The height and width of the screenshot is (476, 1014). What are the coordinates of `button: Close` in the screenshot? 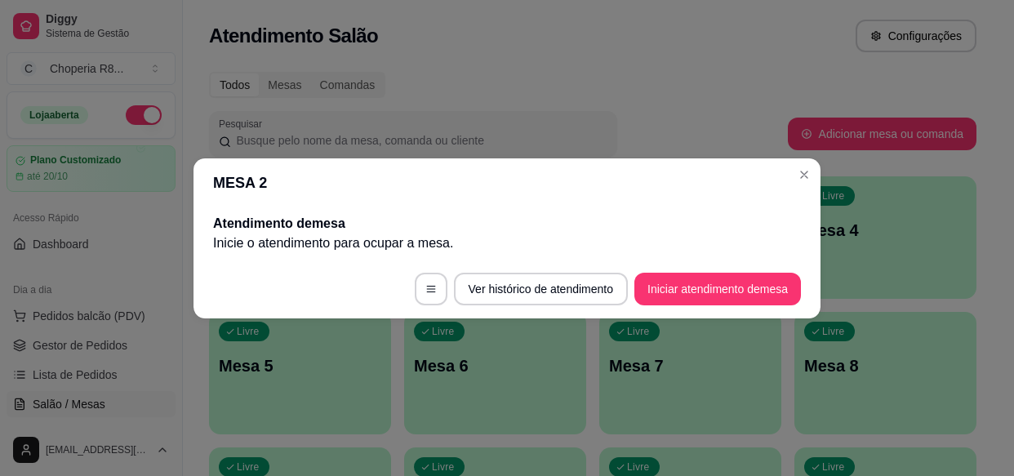 It's located at (804, 175).